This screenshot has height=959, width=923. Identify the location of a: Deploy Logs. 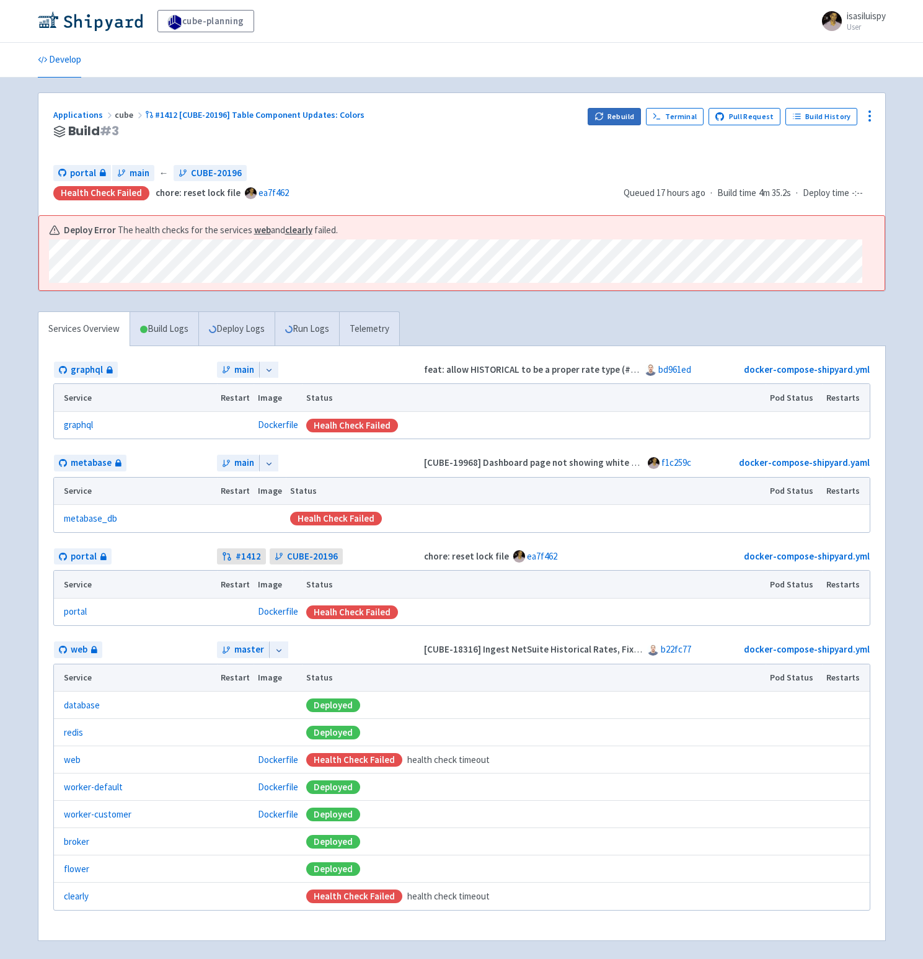
(236, 329).